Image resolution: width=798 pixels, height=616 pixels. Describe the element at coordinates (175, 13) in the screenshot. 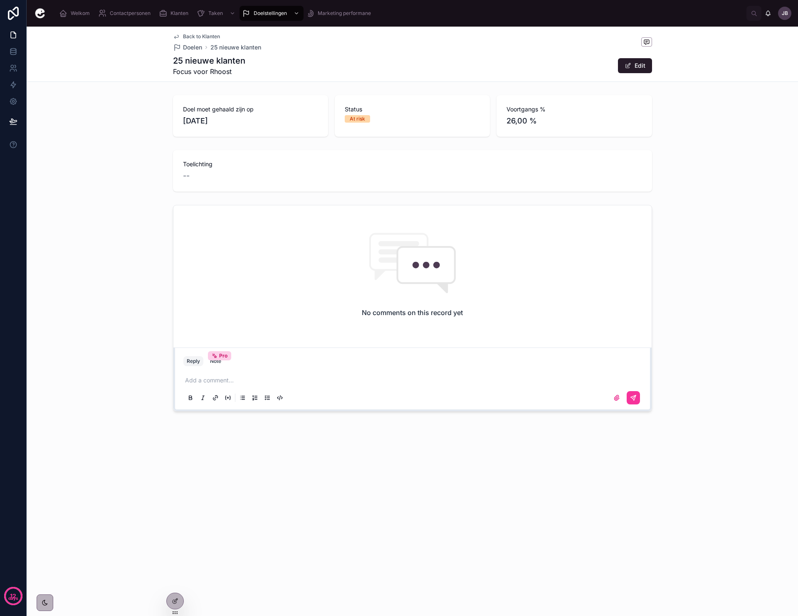

I see `a: Klanten` at that location.